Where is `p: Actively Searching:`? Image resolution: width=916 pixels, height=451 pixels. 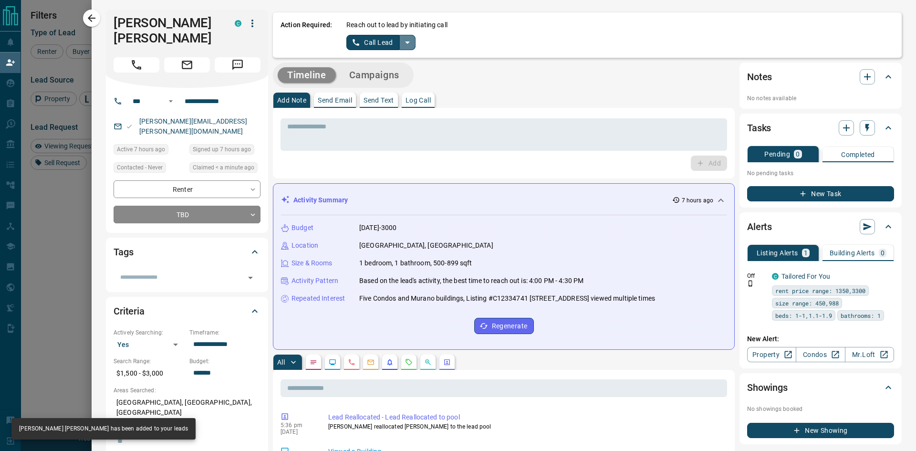
p: Actively Searching: is located at coordinates (149, 332).